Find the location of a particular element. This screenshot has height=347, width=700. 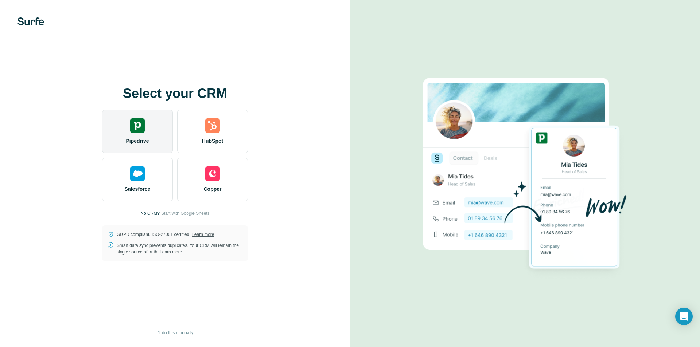

img: hubspot's logo is located at coordinates (213, 126).